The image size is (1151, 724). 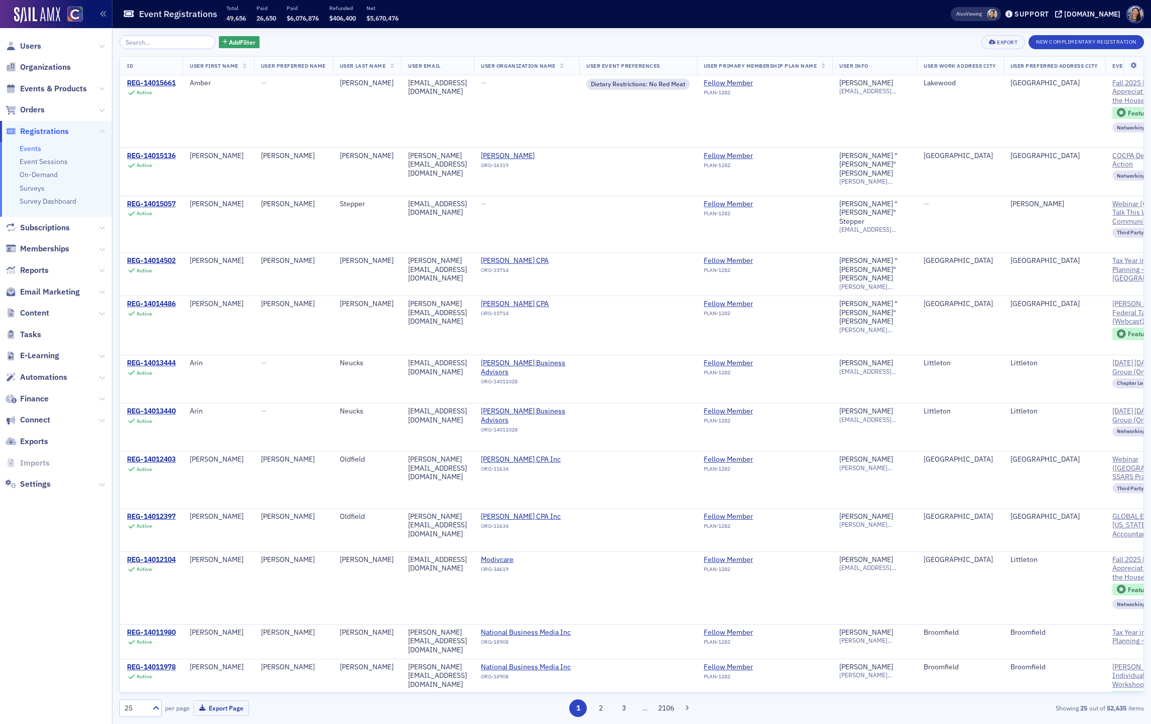 I want to click on span: E-Learning, so click(x=40, y=356).